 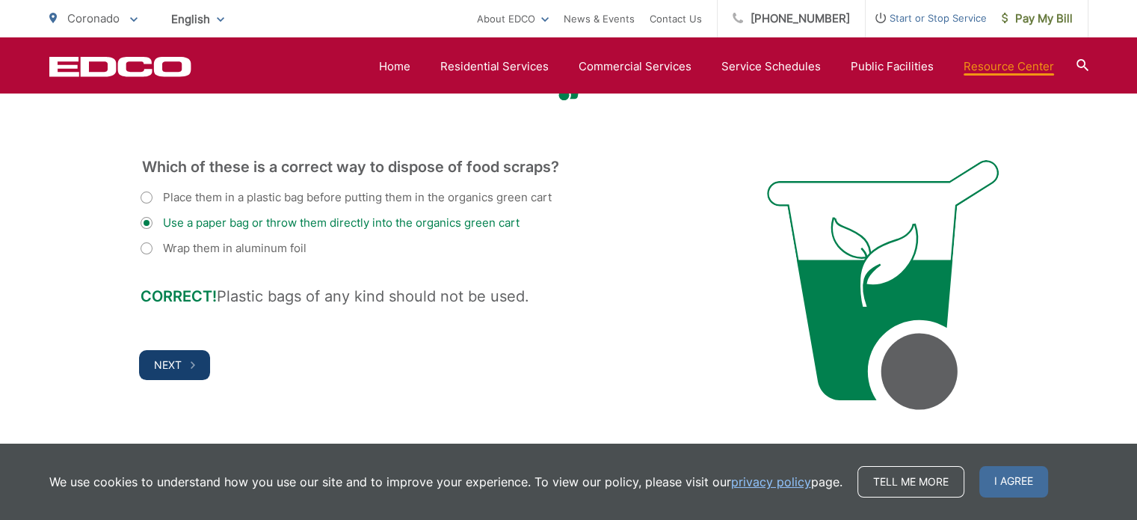 What do you see at coordinates (635, 67) in the screenshot?
I see `a: Commercial Services` at bounding box center [635, 67].